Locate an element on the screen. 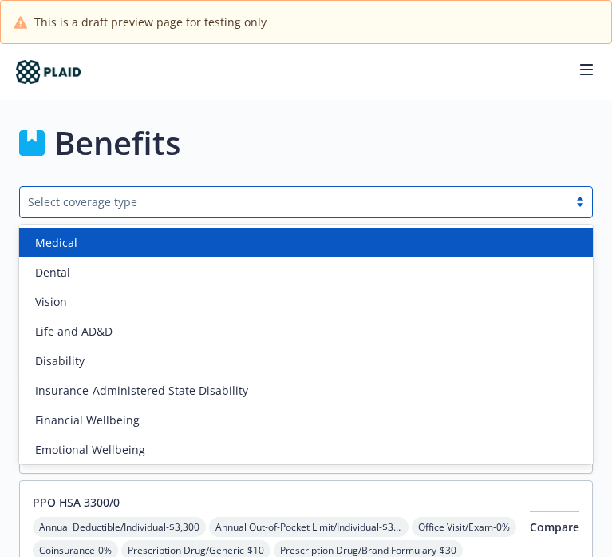 The width and height of the screenshot is (612, 557). span: Dental is located at coordinates (53, 272).